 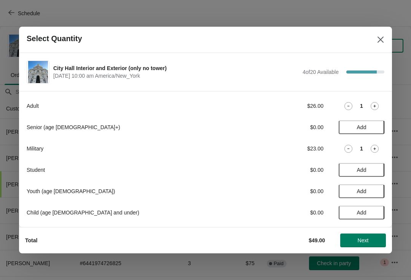 What do you see at coordinates (363, 240) in the screenshot?
I see `button: Next` at bounding box center [363, 240].